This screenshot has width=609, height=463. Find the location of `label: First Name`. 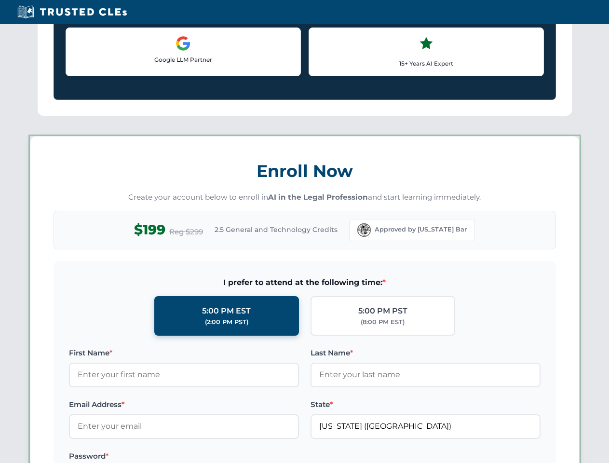

label: First Name is located at coordinates (184, 353).